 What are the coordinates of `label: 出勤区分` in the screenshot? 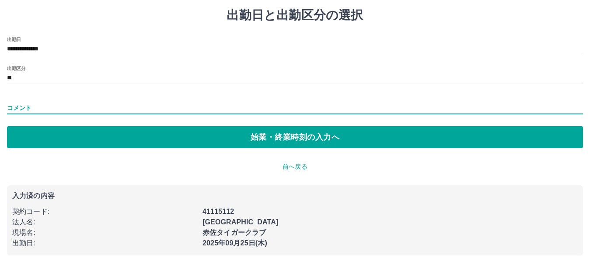 It's located at (16, 68).